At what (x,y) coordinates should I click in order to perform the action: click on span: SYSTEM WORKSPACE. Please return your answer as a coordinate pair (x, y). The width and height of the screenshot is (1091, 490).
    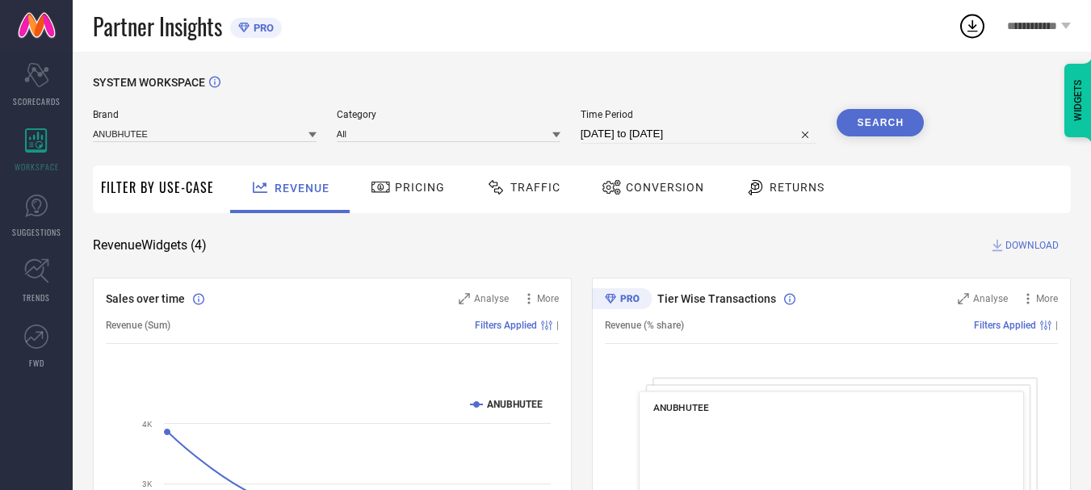
    Looking at the image, I should click on (149, 82).